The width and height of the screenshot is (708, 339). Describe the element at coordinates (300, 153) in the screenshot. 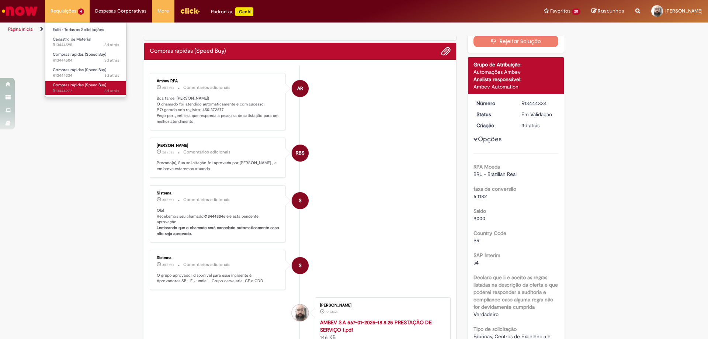

I see `span: RBS` at that location.